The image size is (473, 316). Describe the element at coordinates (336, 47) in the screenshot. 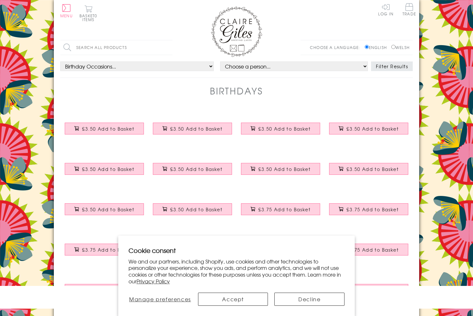

I see `p: Choose a language:` at that location.